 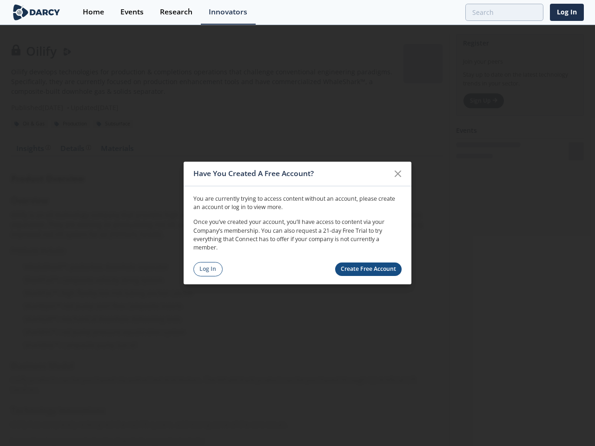 What do you see at coordinates (93, 12) in the screenshot?
I see `div: Home` at bounding box center [93, 12].